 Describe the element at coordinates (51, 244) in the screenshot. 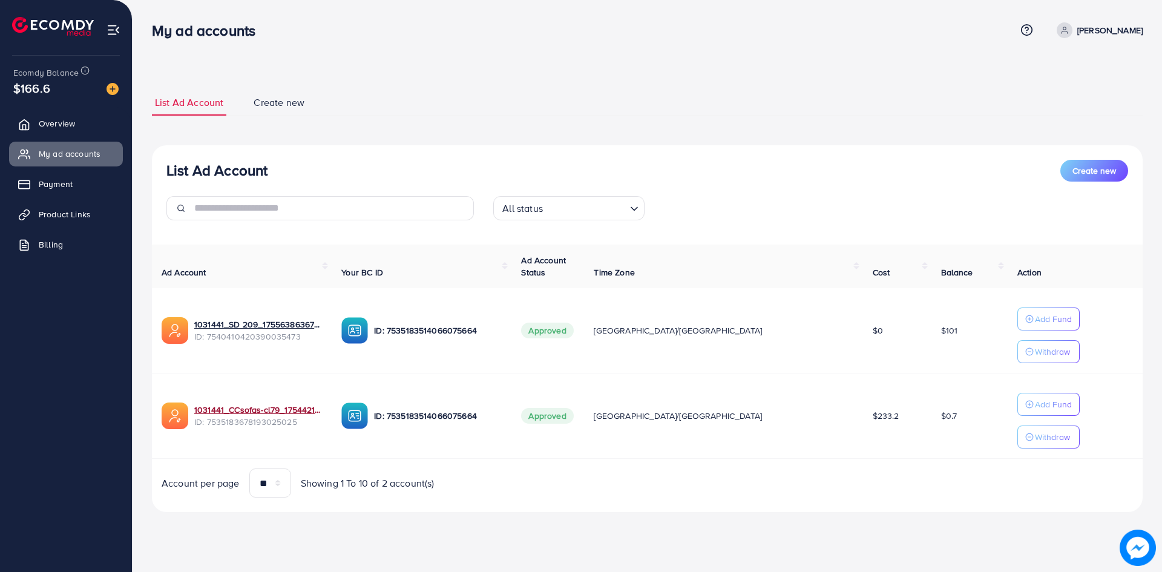

I see `span: Billing` at that location.